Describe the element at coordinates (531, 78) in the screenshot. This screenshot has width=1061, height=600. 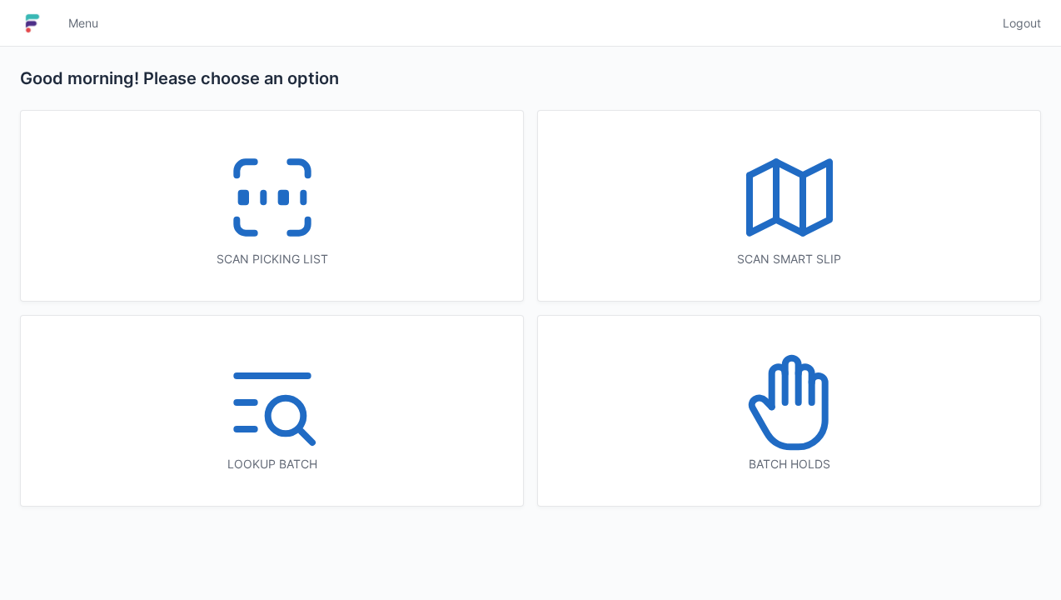
I see `h2: Good morning! Please choose an option` at that location.